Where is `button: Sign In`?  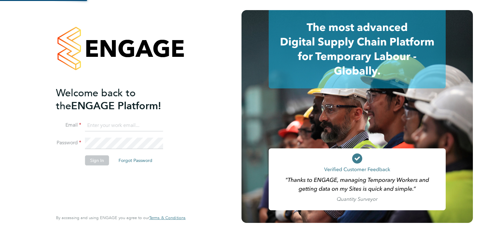
button: Sign In is located at coordinates (97, 161).